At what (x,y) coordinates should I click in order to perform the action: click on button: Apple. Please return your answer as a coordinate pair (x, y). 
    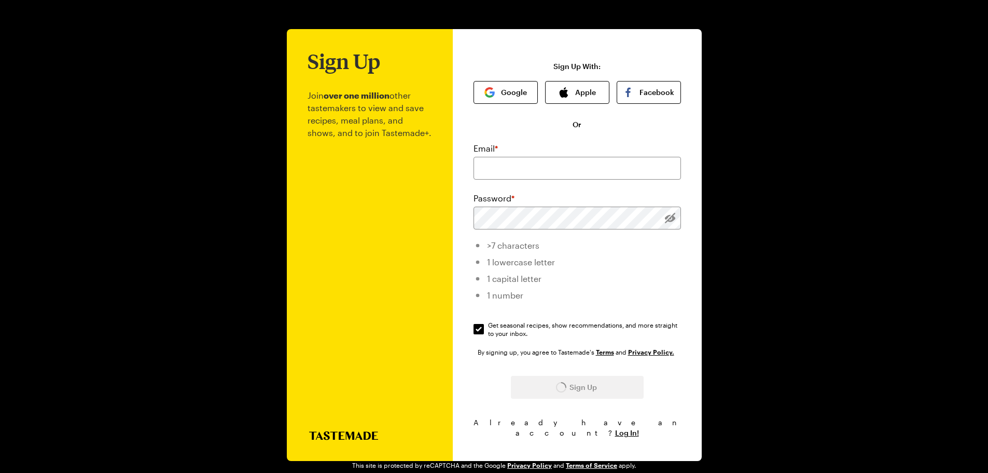
    Looking at the image, I should click on (577, 92).